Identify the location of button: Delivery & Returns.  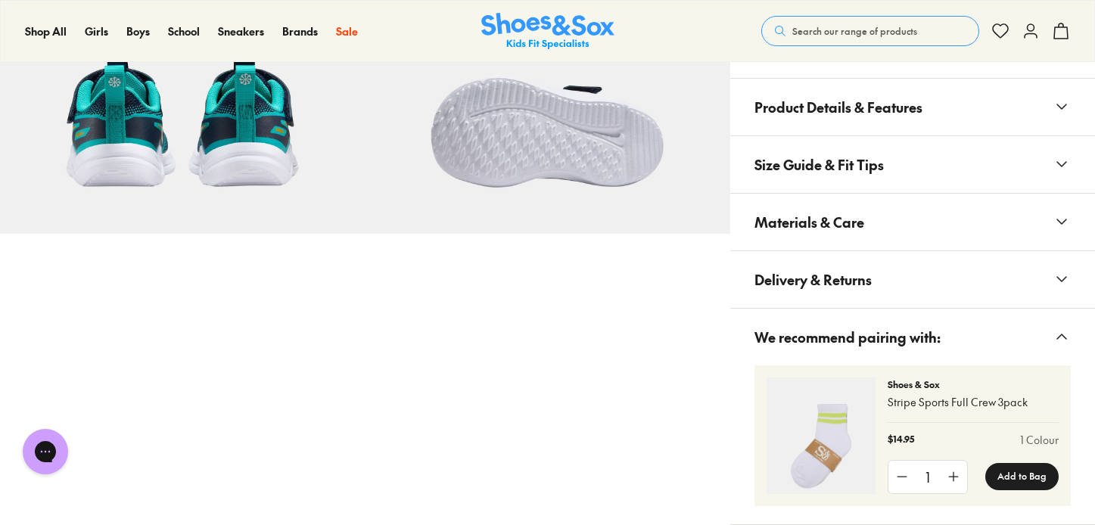
(913, 279).